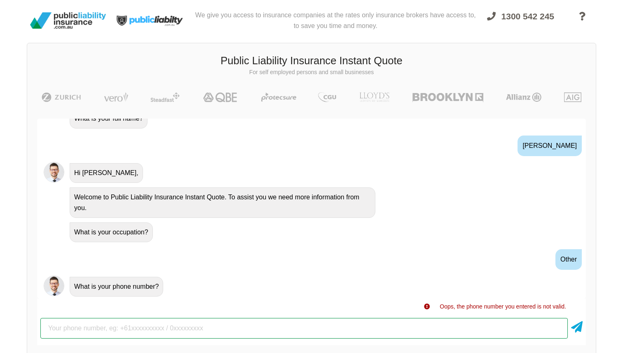  What do you see at coordinates (375, 97) in the screenshot?
I see `img: LLOYD's | Public Liability Insurance` at bounding box center [375, 97].